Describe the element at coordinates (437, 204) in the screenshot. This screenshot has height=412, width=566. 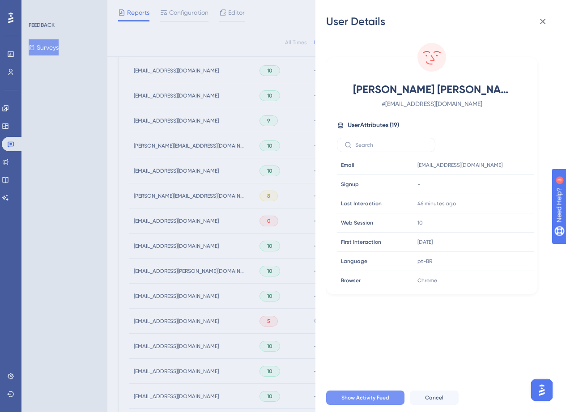
I see `time: 46 minutes ago` at that location.